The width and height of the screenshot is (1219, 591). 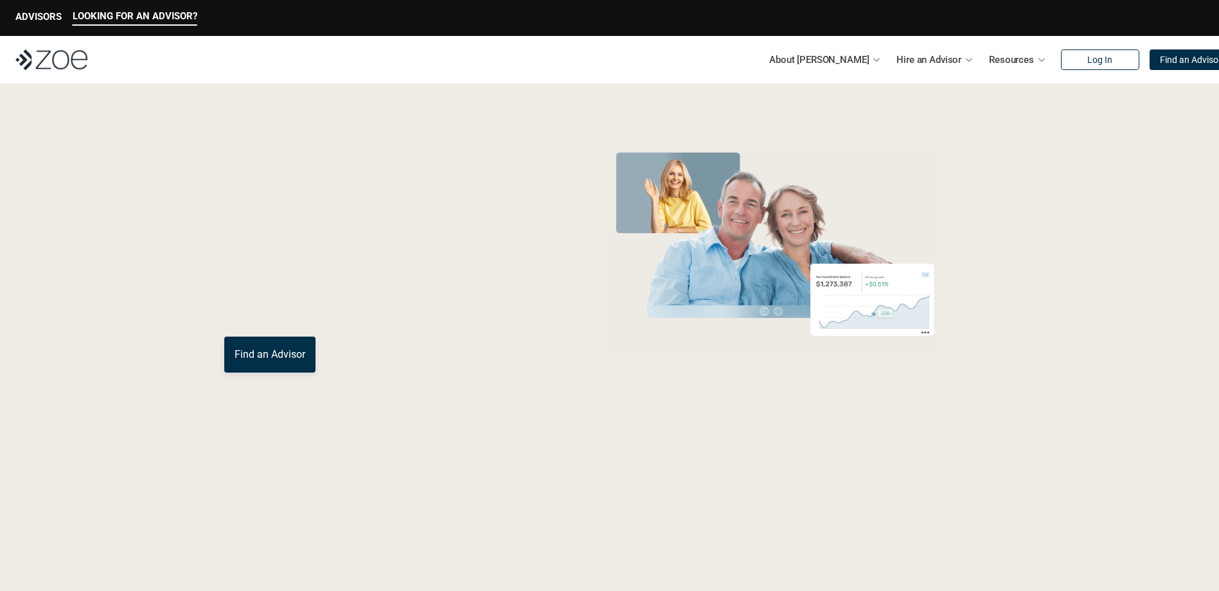 I want to click on p: LOOKING FOR AN ADVISOR?, so click(x=135, y=16).